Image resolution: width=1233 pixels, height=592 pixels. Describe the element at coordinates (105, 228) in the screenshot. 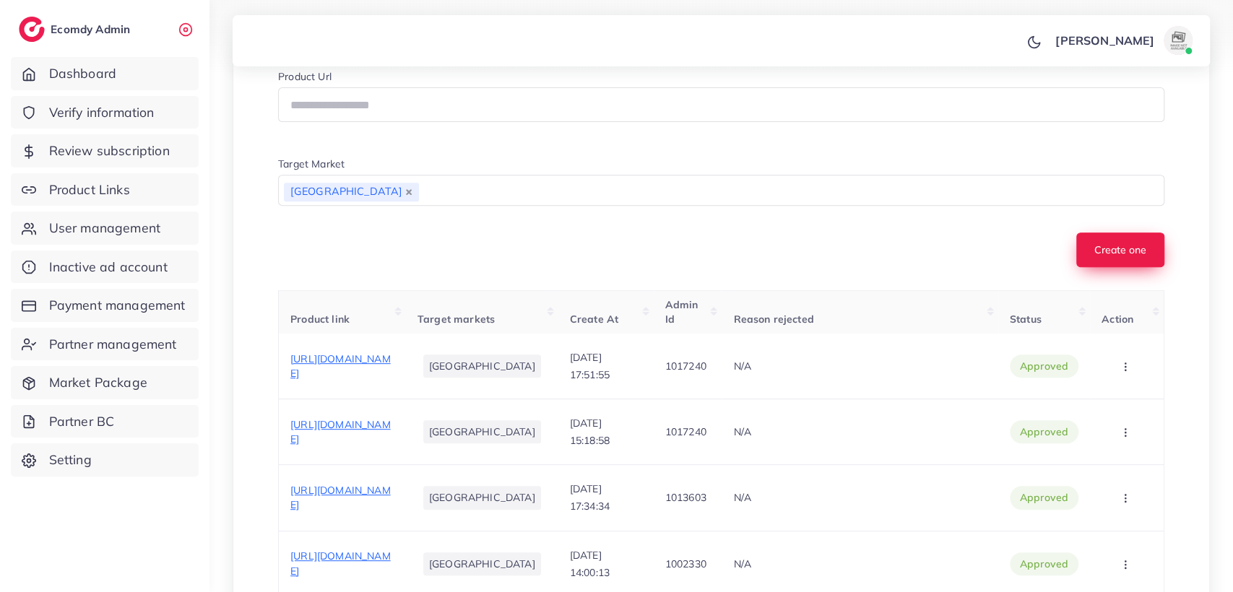

I see `span: User management` at that location.